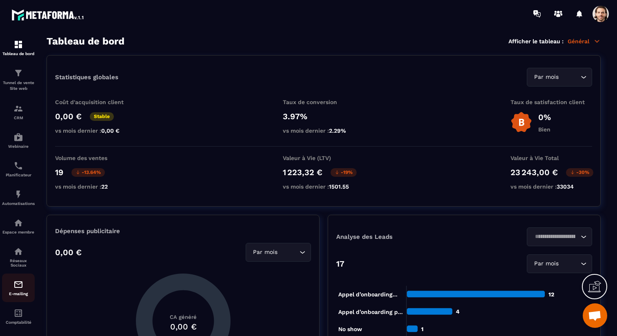 The width and height of the screenshot is (617, 336). Describe the element at coordinates (18, 285) in the screenshot. I see `img: email` at that location.